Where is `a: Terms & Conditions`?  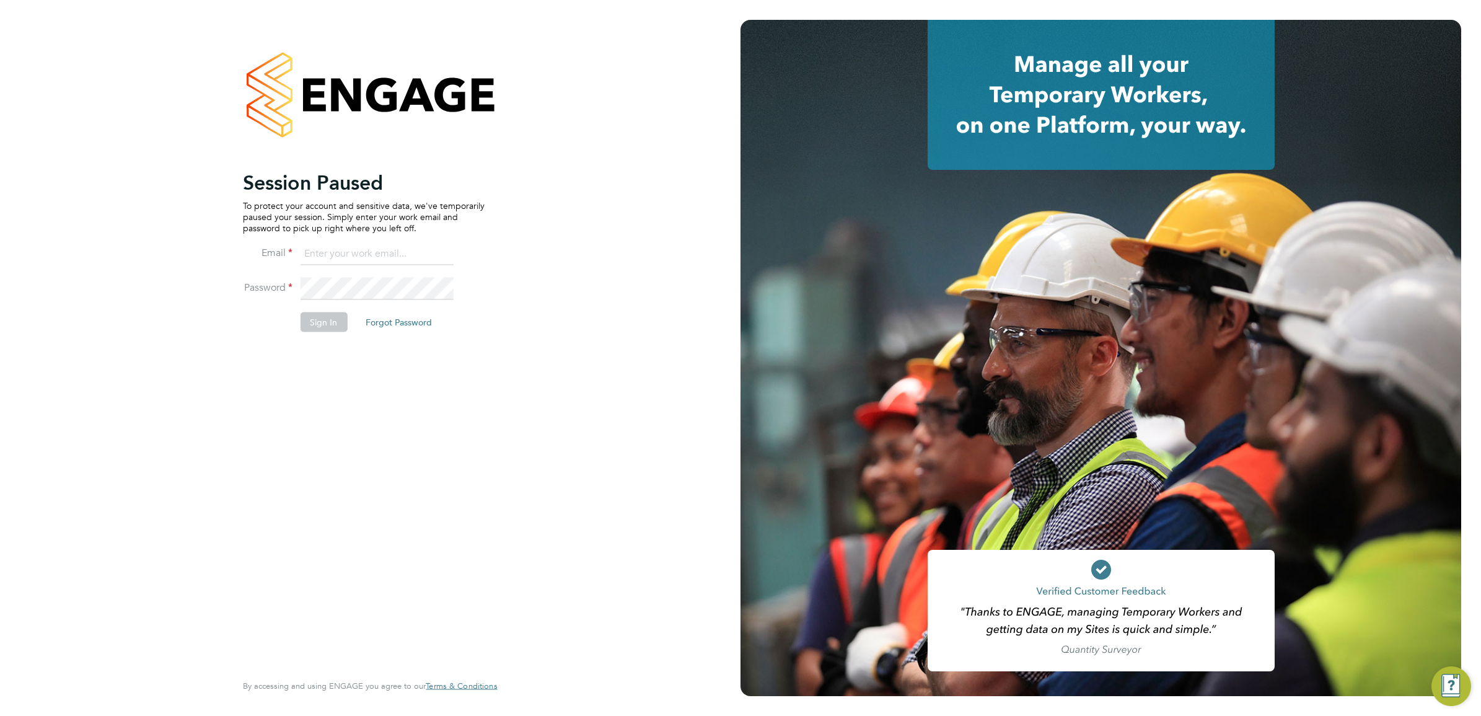
a: Terms & Conditions is located at coordinates (461, 686).